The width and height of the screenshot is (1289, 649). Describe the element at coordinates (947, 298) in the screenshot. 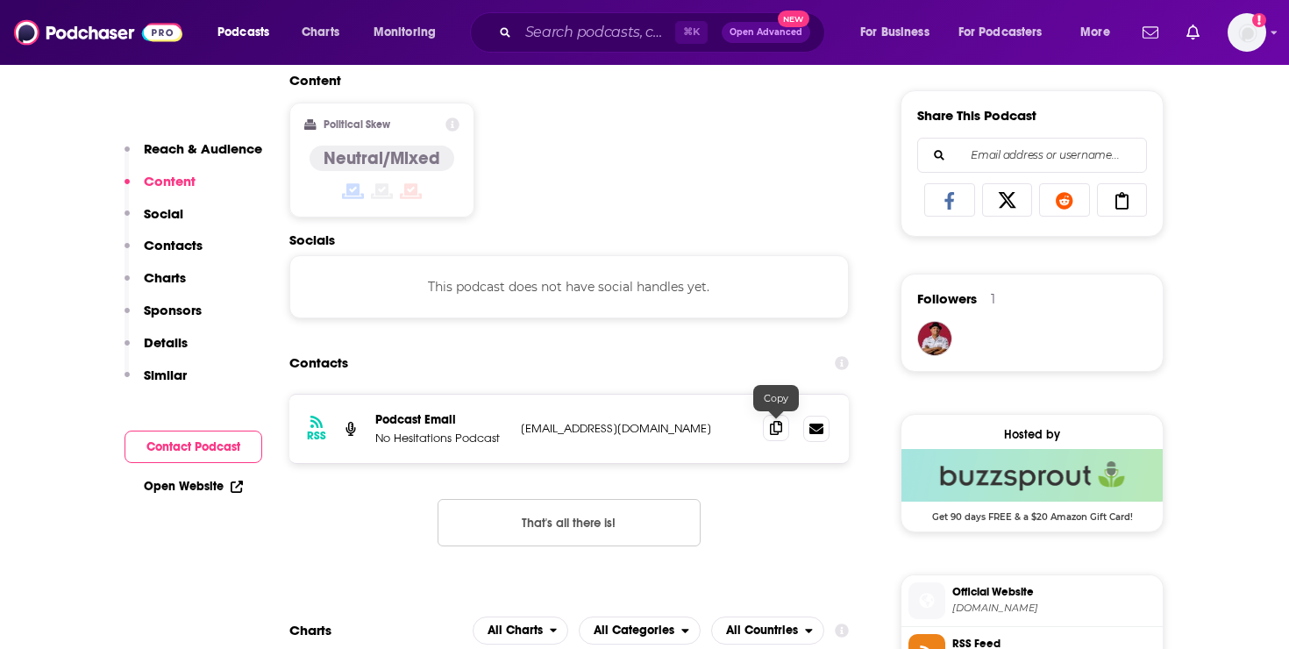

I see `span: Followers` at that location.